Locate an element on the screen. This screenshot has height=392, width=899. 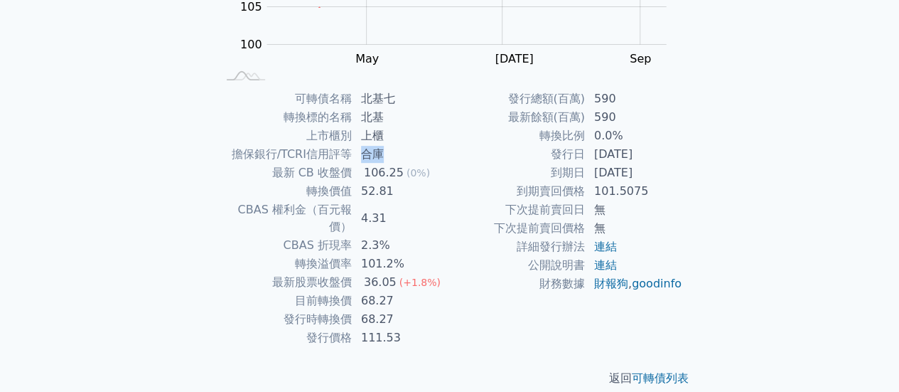
td: 52.81 is located at coordinates (401, 191).